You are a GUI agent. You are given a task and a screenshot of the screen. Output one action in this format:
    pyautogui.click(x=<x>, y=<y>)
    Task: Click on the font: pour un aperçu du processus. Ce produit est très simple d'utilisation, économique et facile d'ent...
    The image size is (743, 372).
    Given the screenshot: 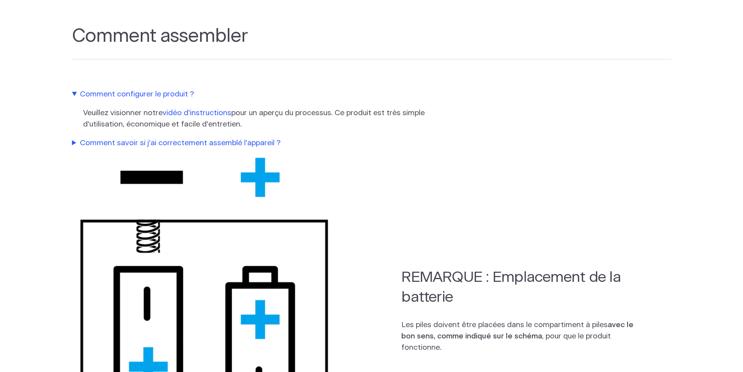 What is the action you would take?
    pyautogui.click(x=254, y=119)
    